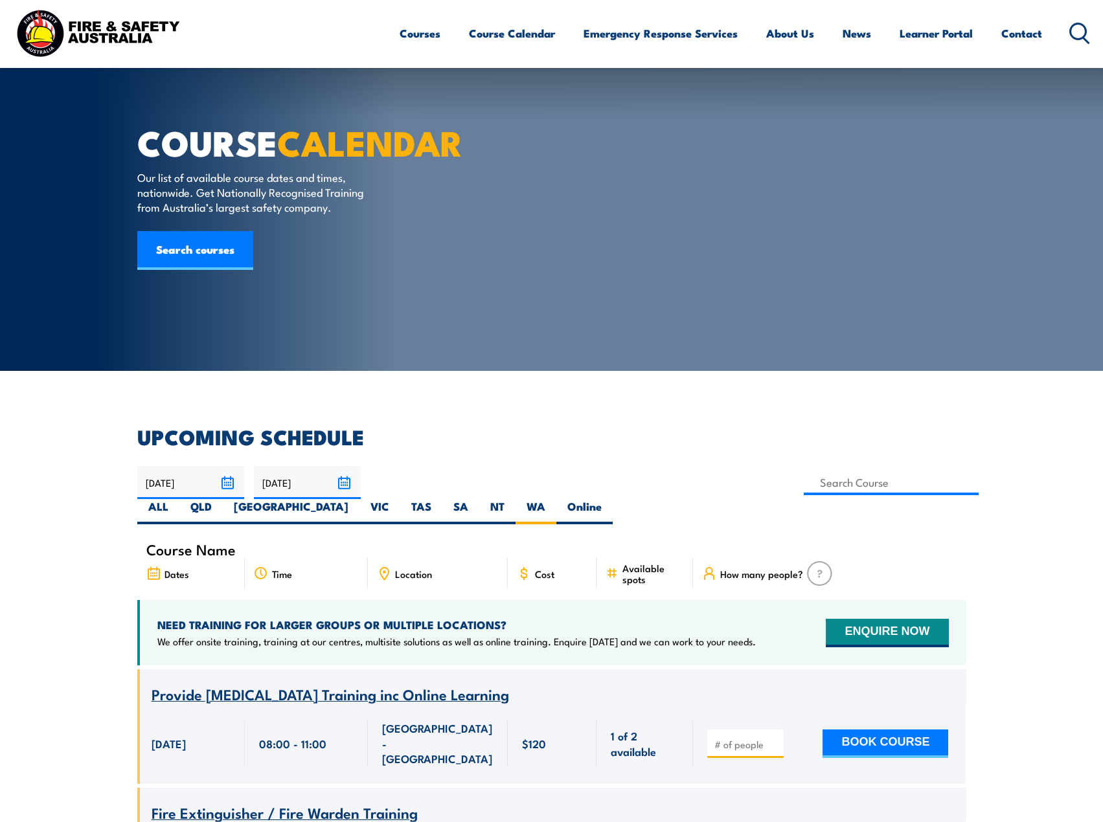  I want to click on span: 08:00 - 11:00, so click(293, 743).